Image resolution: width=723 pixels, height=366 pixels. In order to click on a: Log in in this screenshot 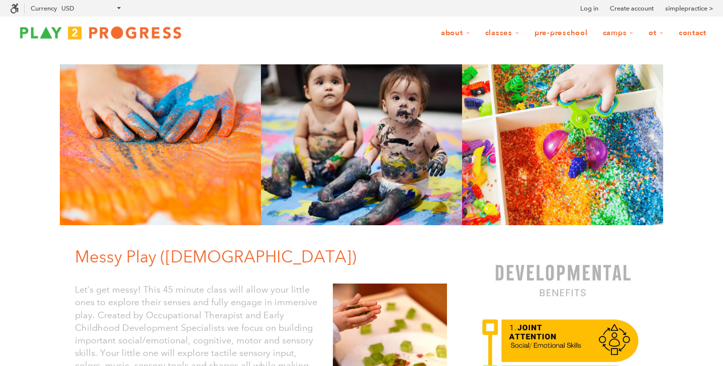, I will do `click(589, 9)`.